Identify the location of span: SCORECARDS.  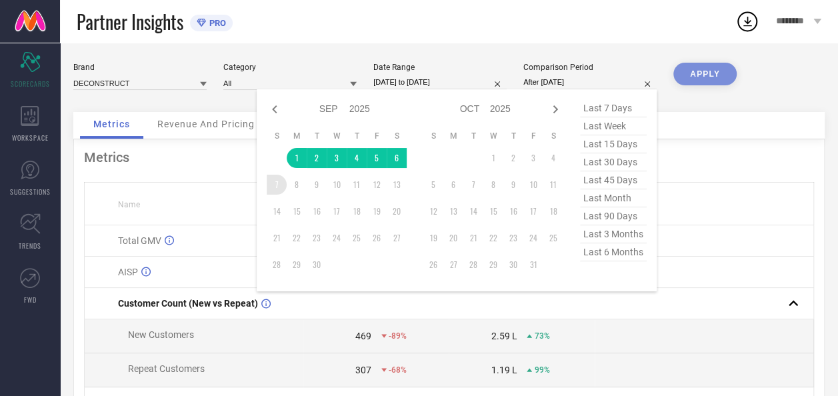
(30, 83).